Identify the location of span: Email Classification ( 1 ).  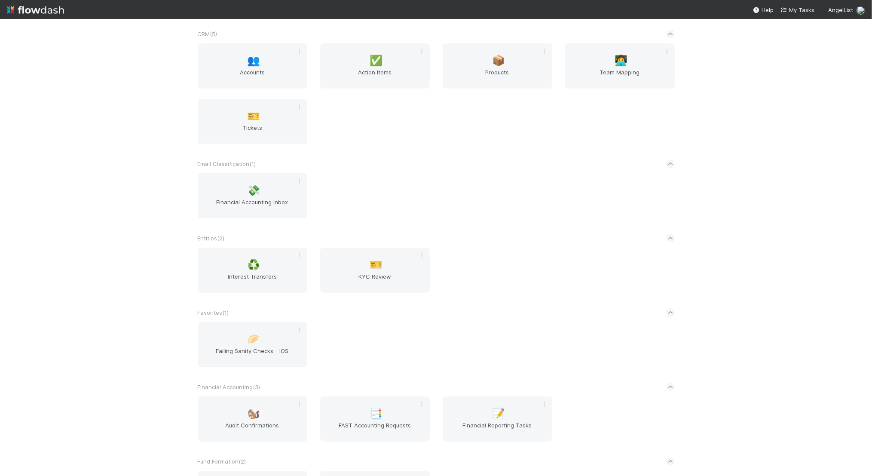
(227, 164).